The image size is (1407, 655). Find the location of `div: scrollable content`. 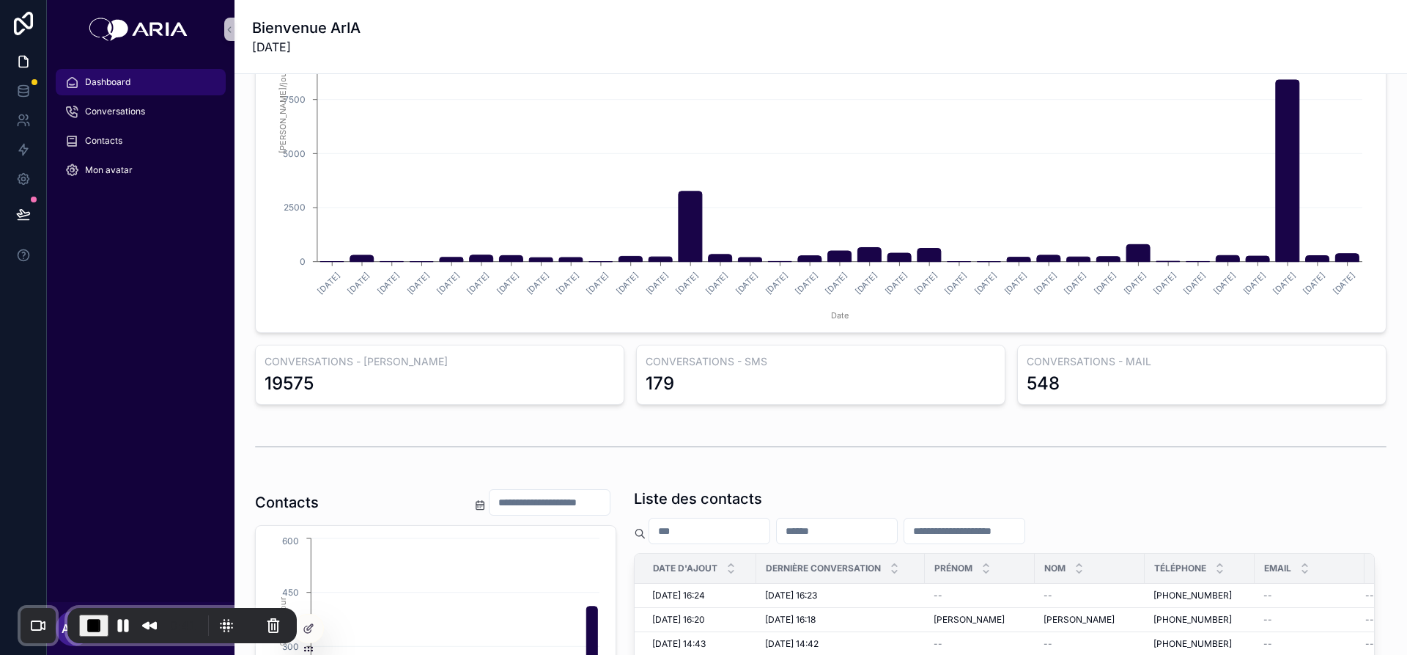

div: scrollable content is located at coordinates (141, 130).